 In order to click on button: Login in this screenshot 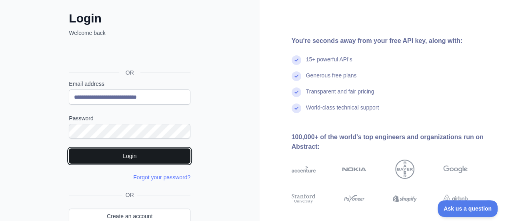, I will do `click(130, 156)`.